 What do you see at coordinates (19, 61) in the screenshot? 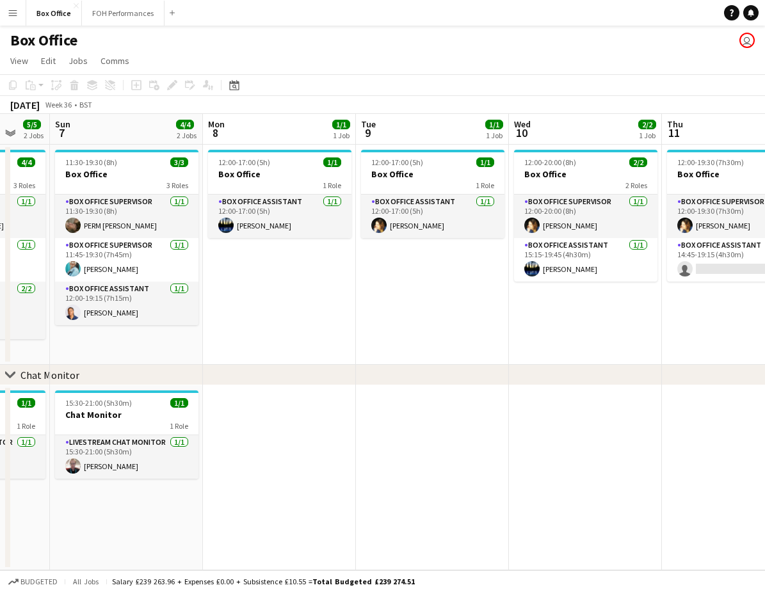
I see `span: View` at bounding box center [19, 61].